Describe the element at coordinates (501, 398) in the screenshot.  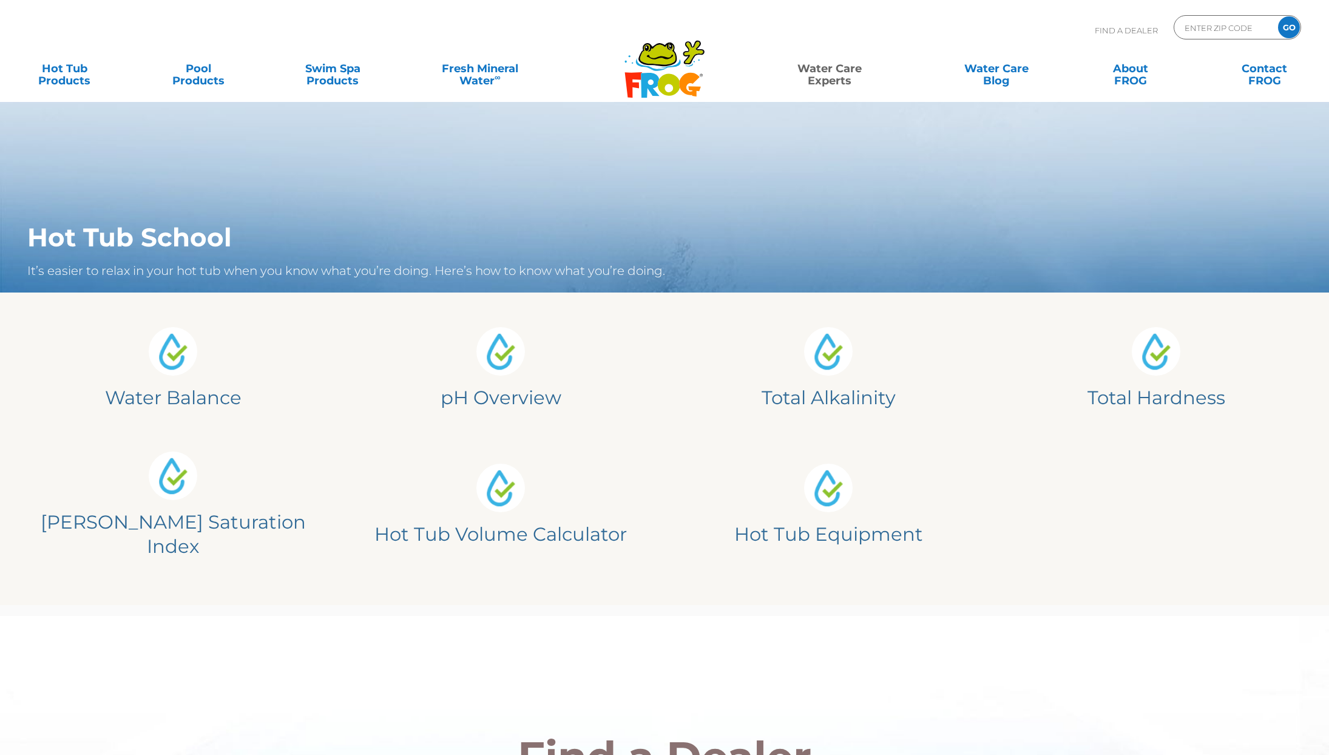
I see `h4: pH Overview` at that location.